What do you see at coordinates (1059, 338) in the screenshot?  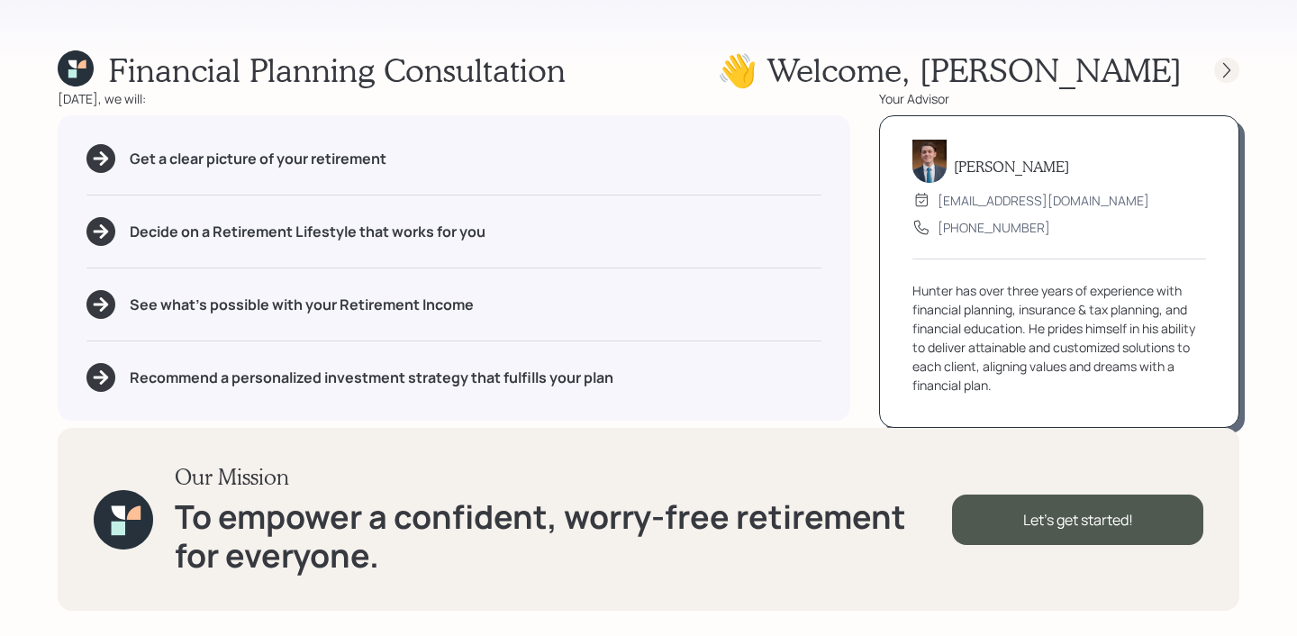 I see `div: Hunter has over three years of experience with financial planning, insurance & tax planning, and ...` at bounding box center [1059, 338].